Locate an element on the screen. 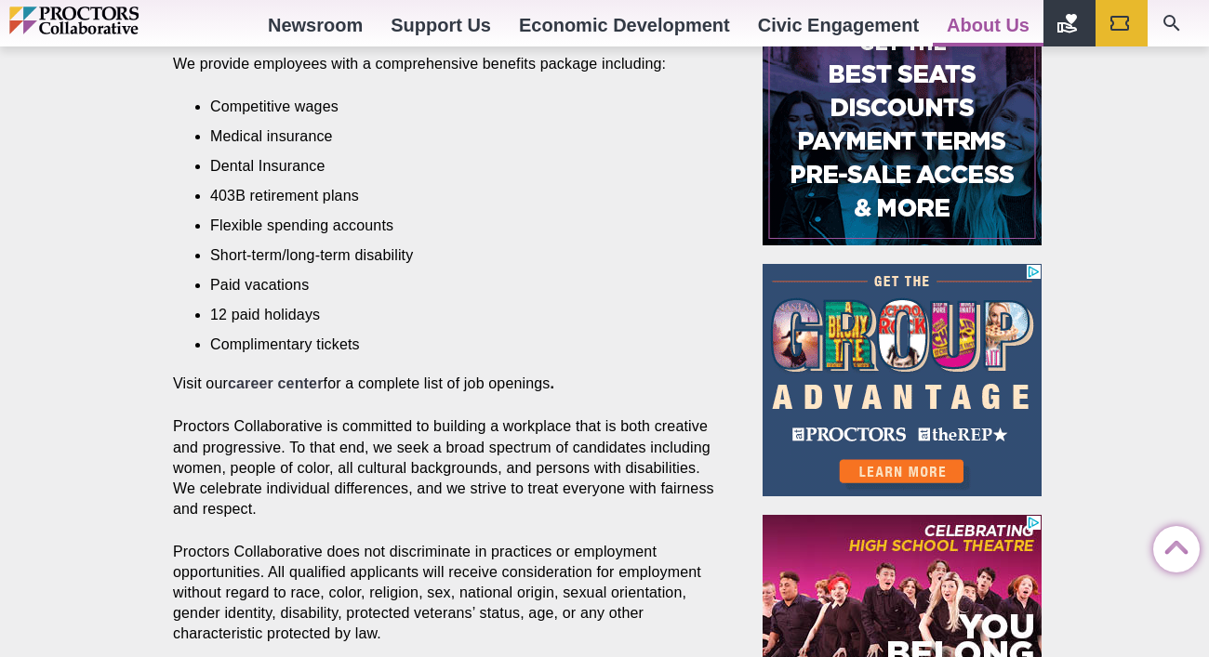 The height and width of the screenshot is (657, 1209). li: Flexible spending accounts is located at coordinates (451, 226).